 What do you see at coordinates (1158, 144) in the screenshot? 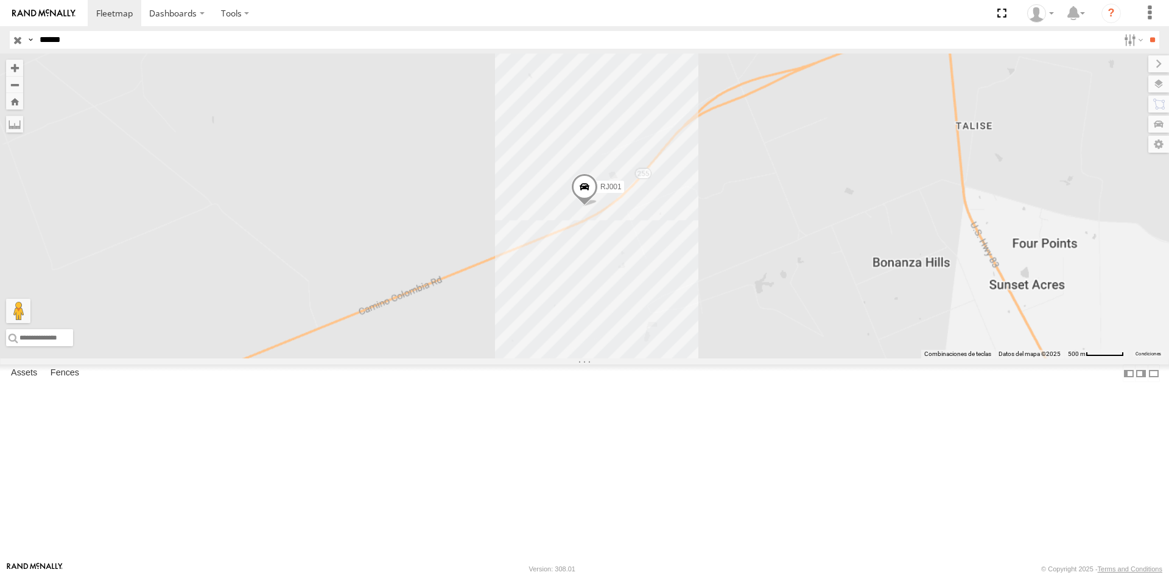
I see `label: Map Settings` at bounding box center [1158, 144].